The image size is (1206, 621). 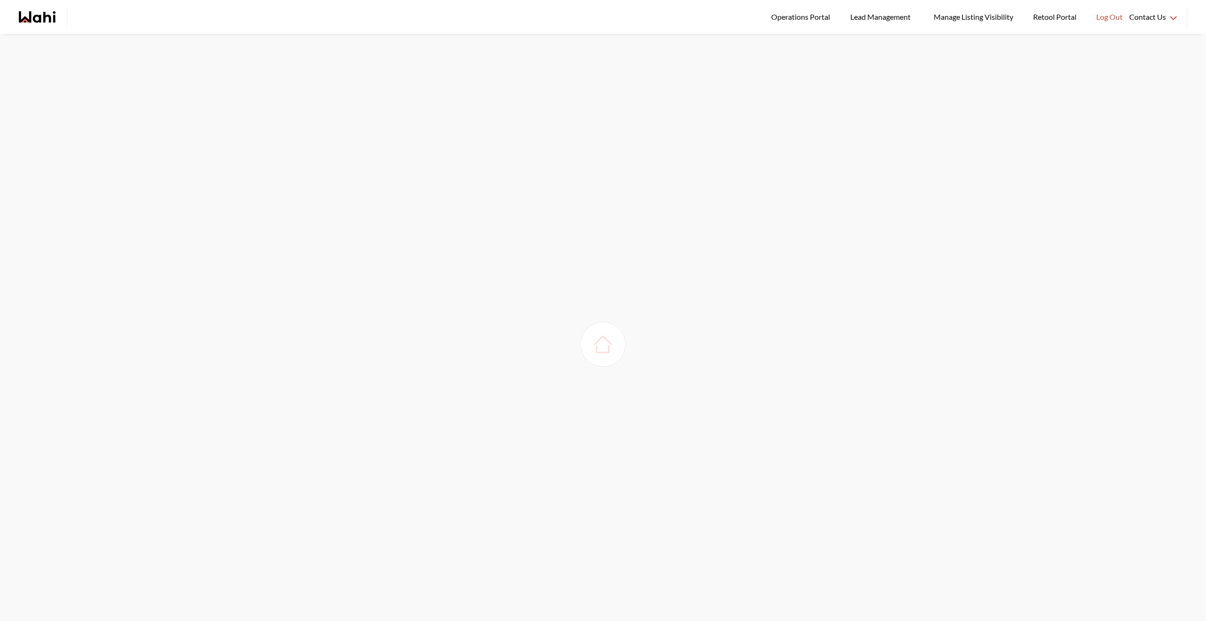 I want to click on span: Retool Portal, so click(x=1056, y=17).